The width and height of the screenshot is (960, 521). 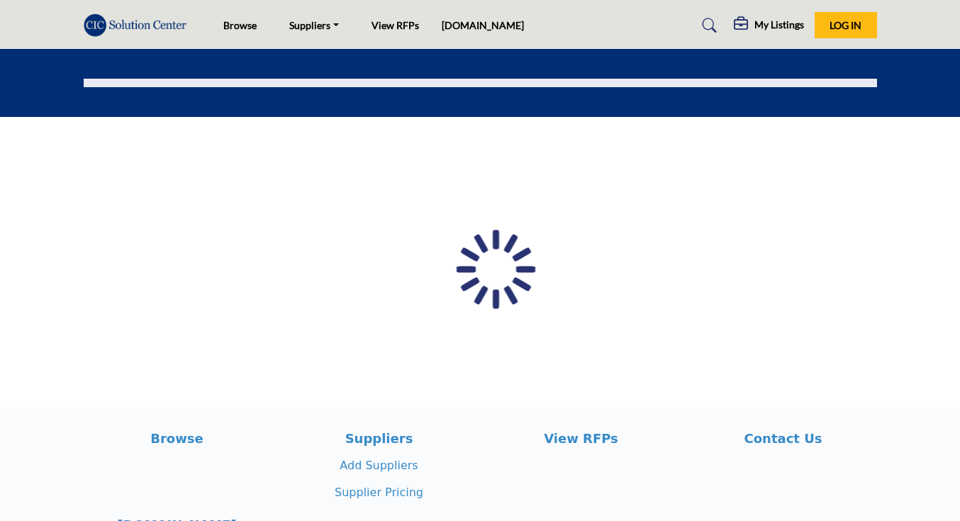 What do you see at coordinates (581, 438) in the screenshot?
I see `p: View RFPs` at bounding box center [581, 438].